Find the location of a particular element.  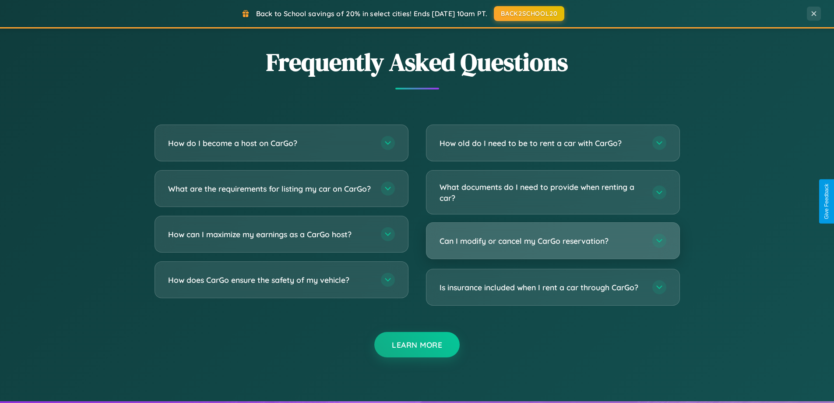

h3: What documents do I need to provide when renting a car? is located at coordinates (542, 192).